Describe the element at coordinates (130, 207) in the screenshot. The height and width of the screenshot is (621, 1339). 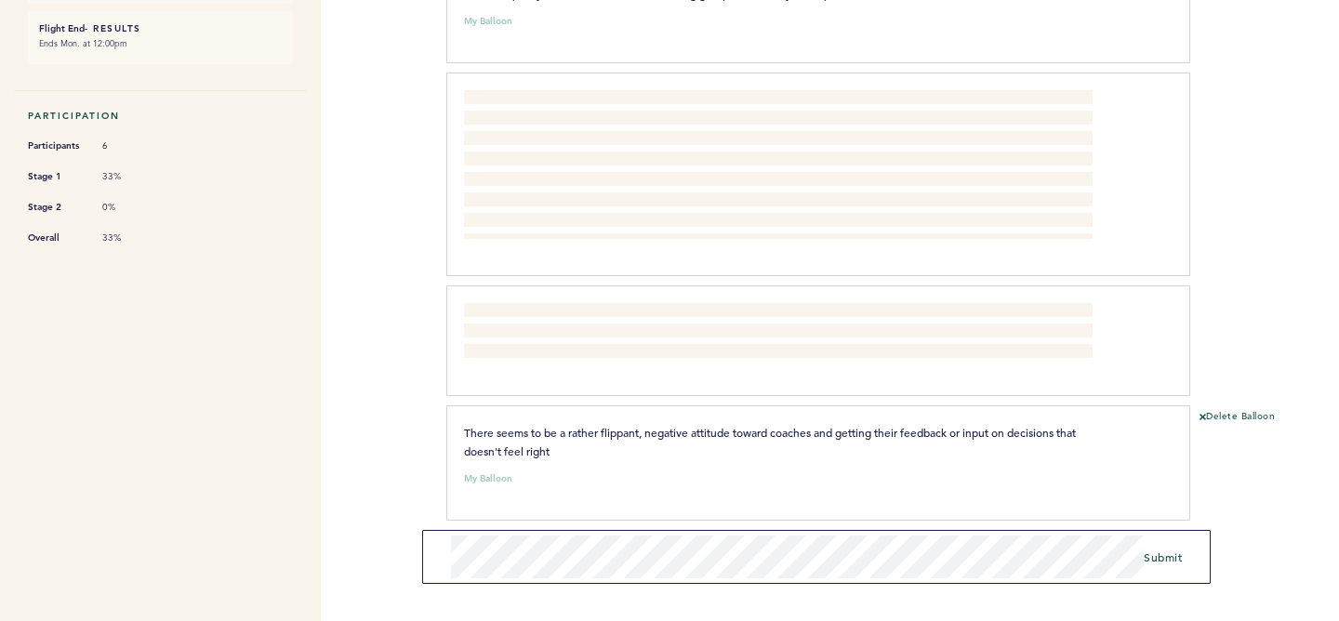
I see `span: 0%` at that location.